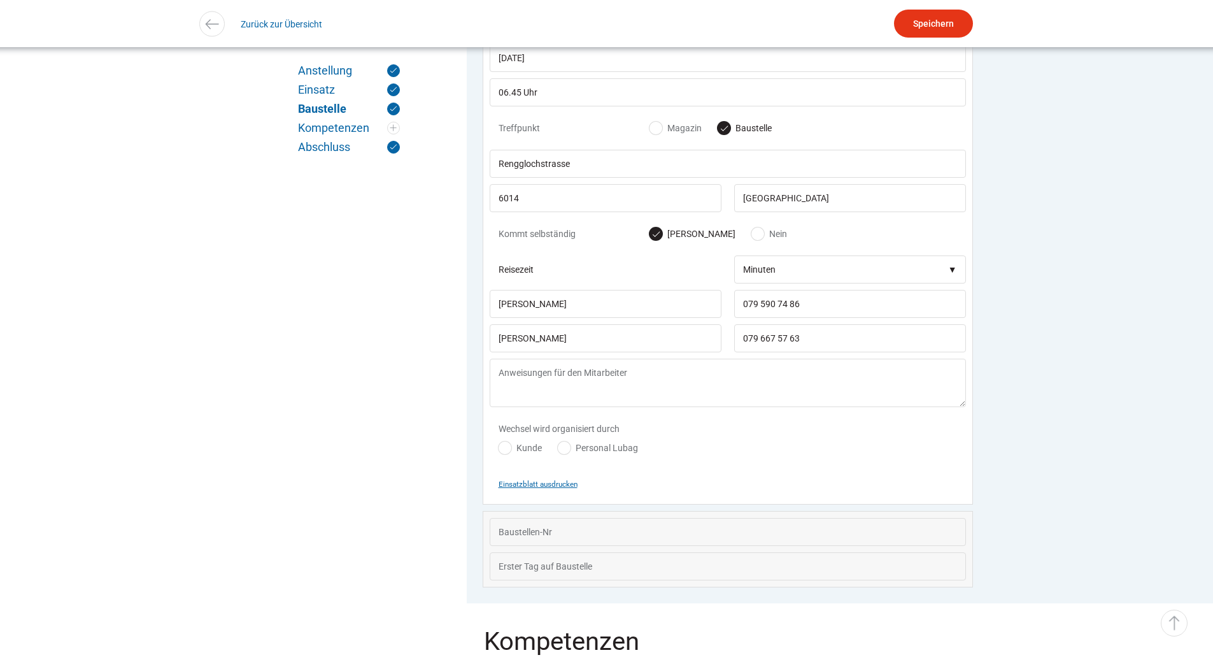  Describe the element at coordinates (676, 128) in the screenshot. I see `label: Magazin` at that location.